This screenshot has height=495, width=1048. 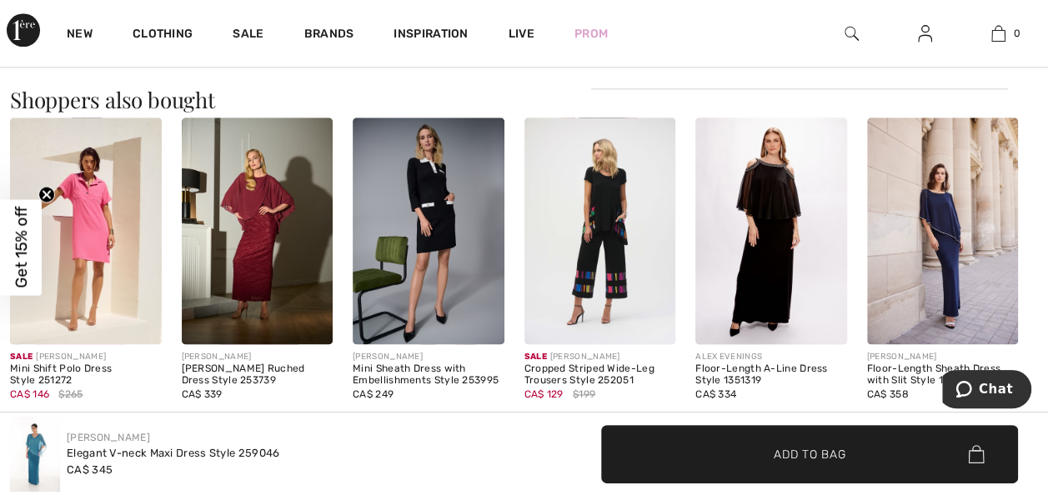 I want to click on button: Add to Bag, so click(x=809, y=454).